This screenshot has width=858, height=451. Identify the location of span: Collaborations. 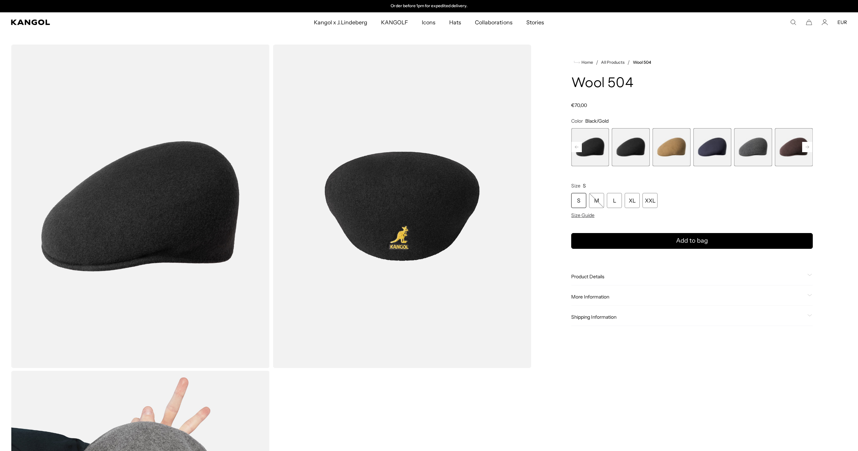
(494, 22).